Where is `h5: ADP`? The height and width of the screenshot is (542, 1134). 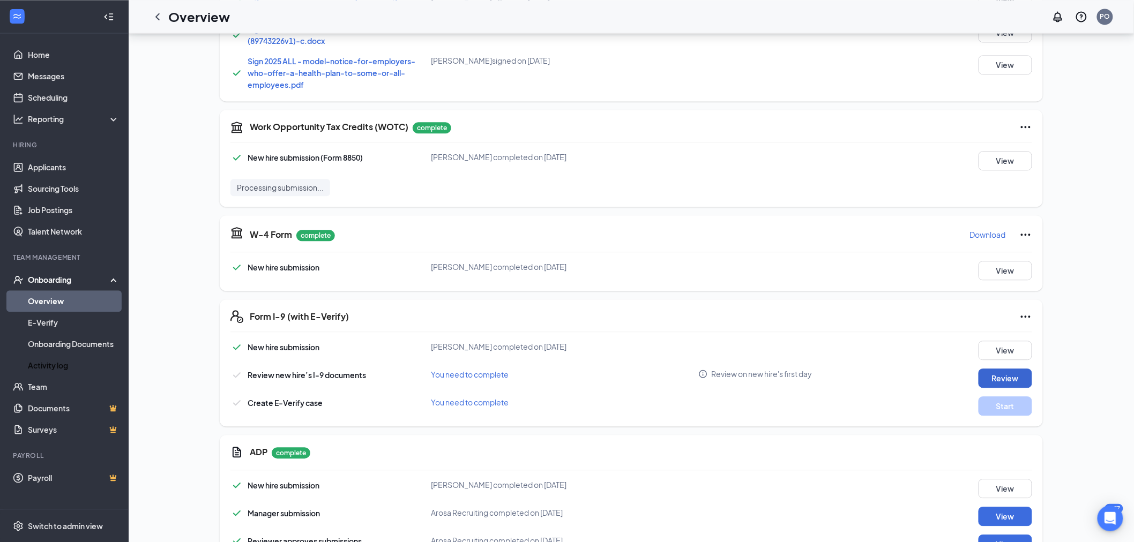
h5: ADP is located at coordinates (258, 452).